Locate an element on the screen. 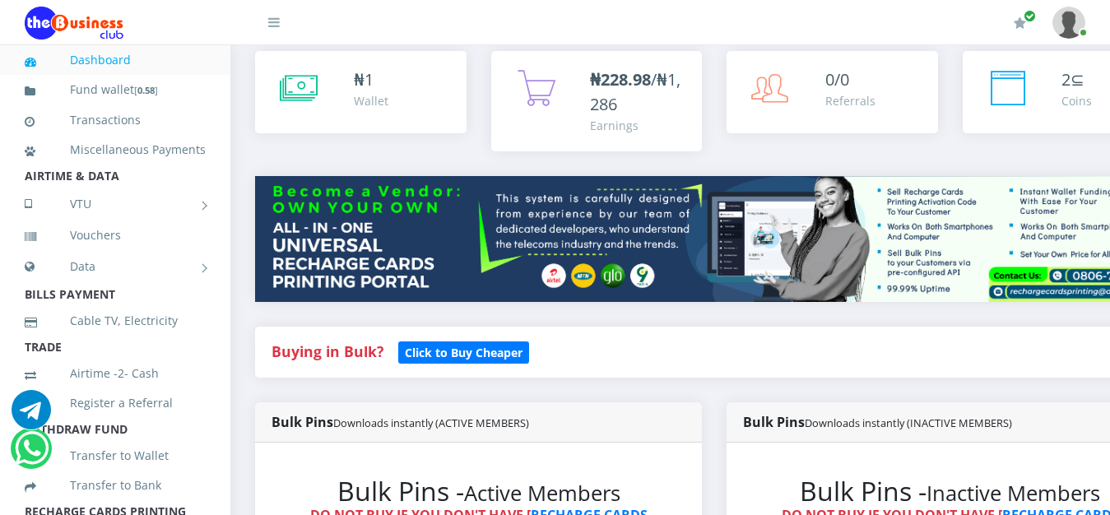  i: Renew/Upgrade Subscription is located at coordinates (1019, 23).